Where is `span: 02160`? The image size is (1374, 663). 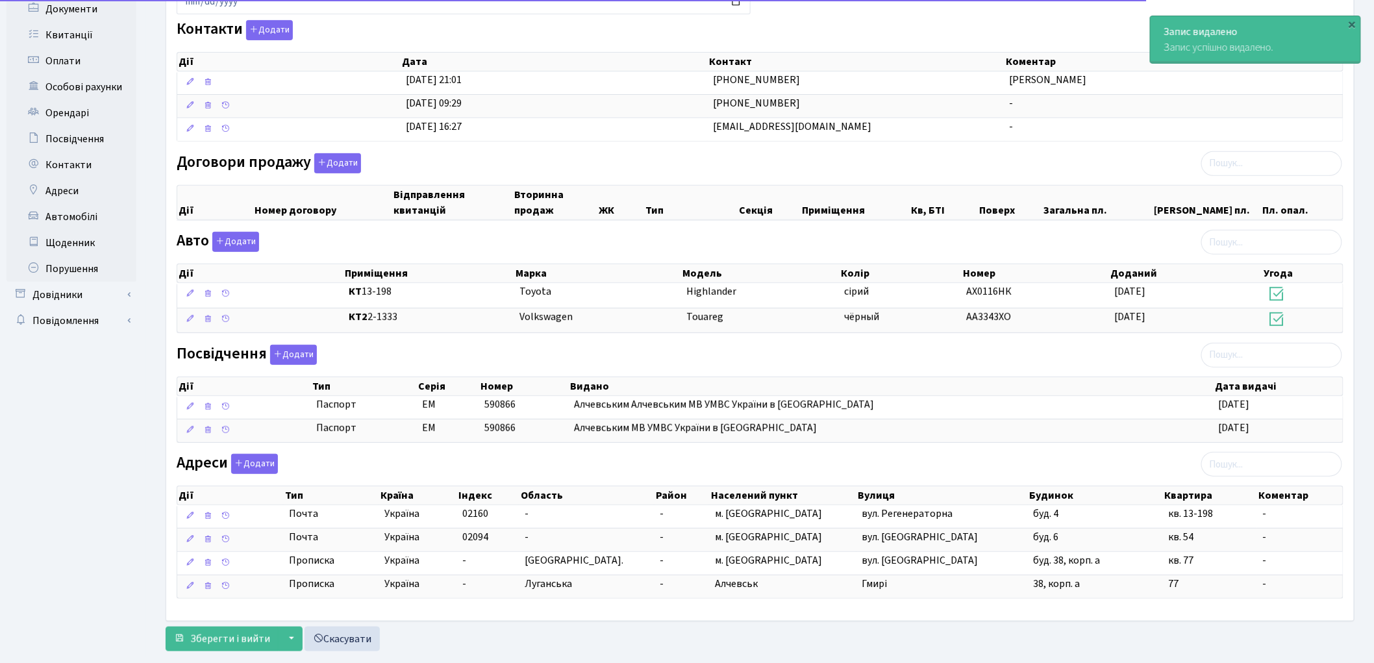 span: 02160 is located at coordinates (475, 514).